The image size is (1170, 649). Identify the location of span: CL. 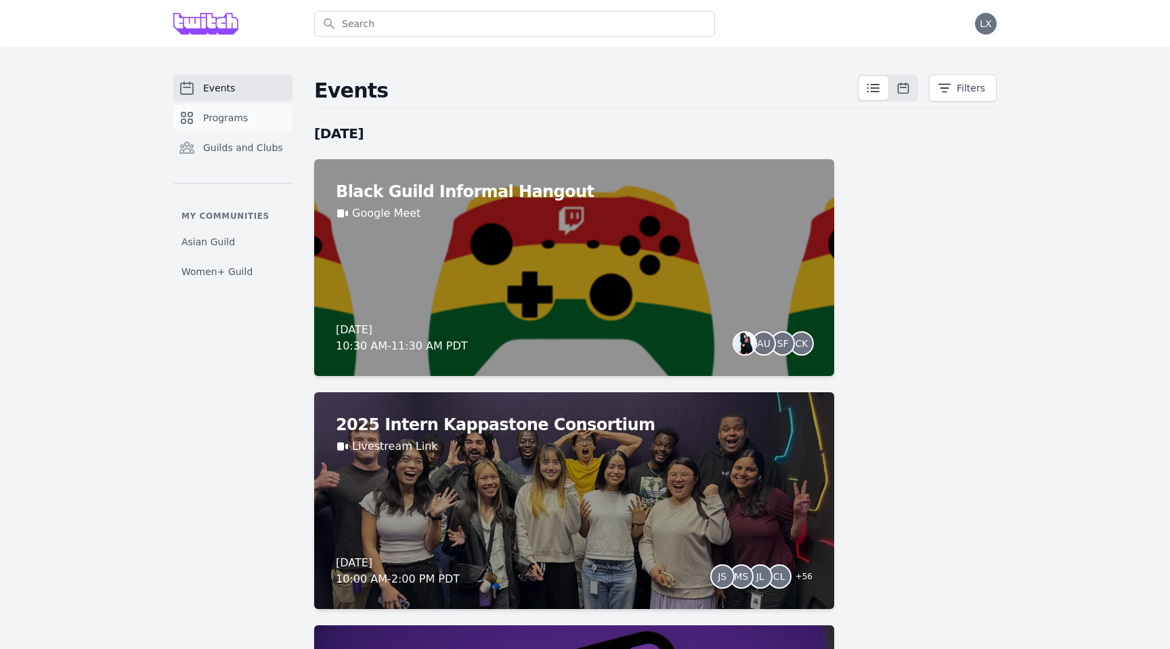
(780, 576).